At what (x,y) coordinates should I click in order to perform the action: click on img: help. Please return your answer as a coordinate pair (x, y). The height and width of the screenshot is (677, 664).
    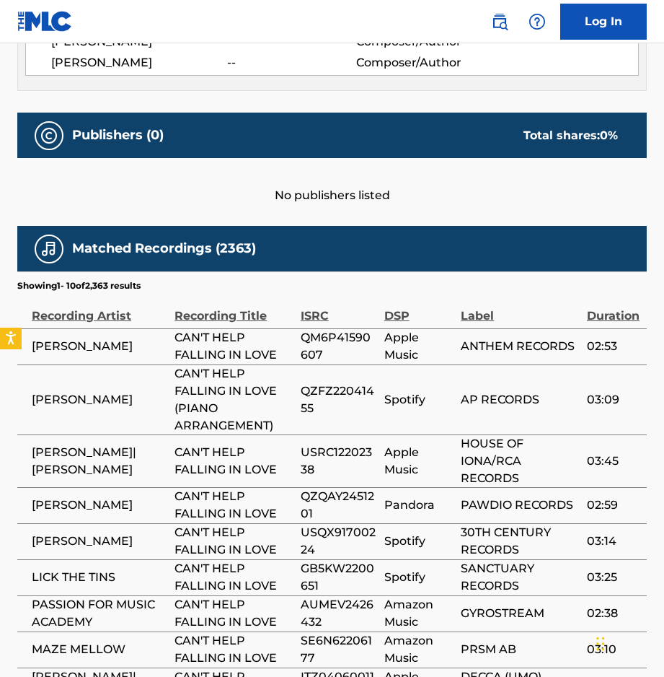
    Looking at the image, I should click on (537, 22).